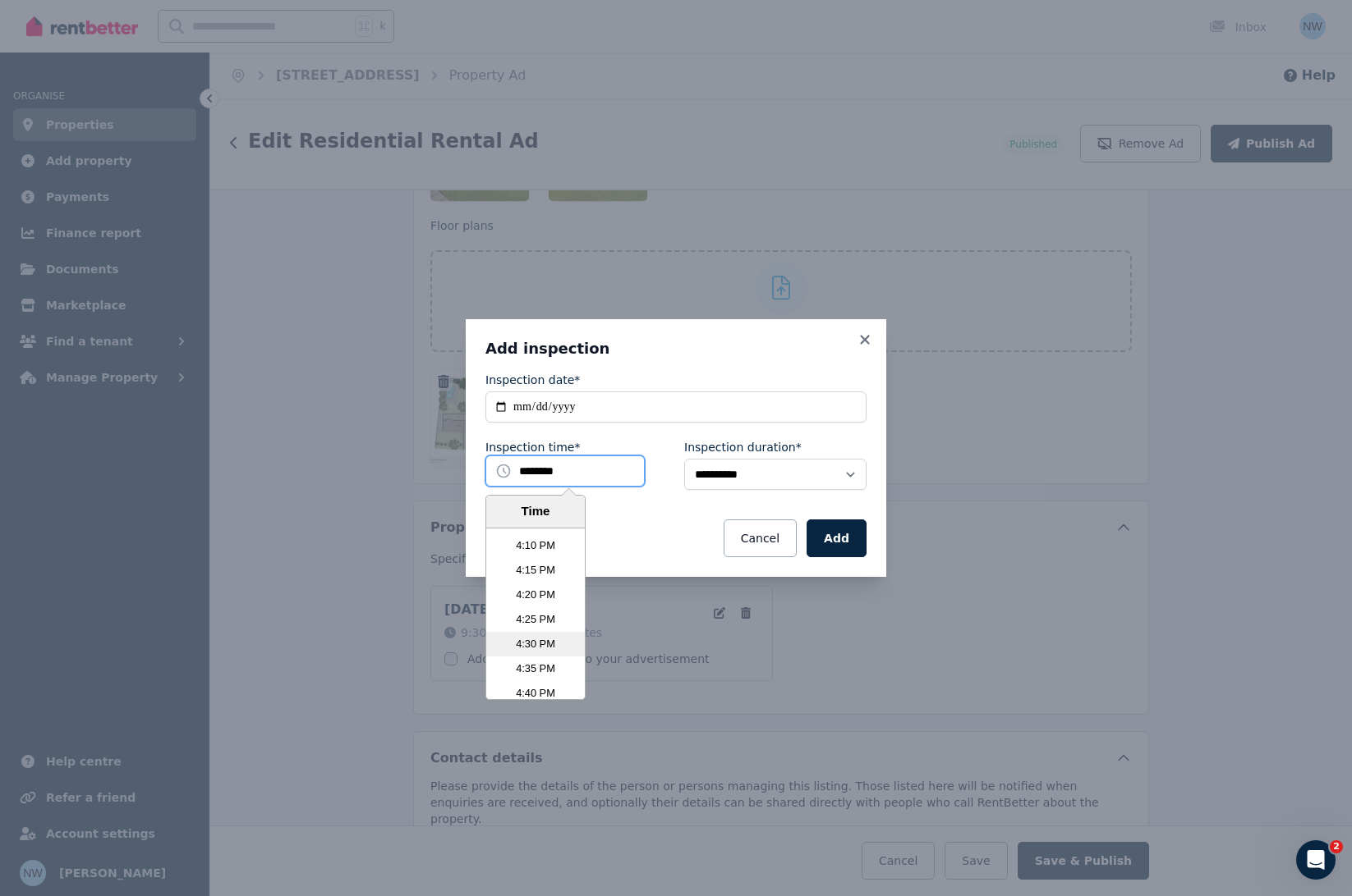 The image size is (1352, 896). I want to click on ul: Time, so click(535, 614).